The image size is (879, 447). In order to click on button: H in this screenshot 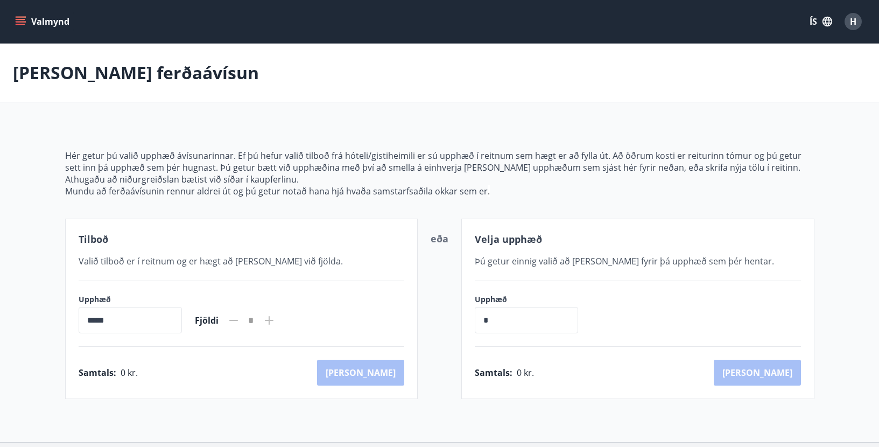, I will do `click(853, 22)`.